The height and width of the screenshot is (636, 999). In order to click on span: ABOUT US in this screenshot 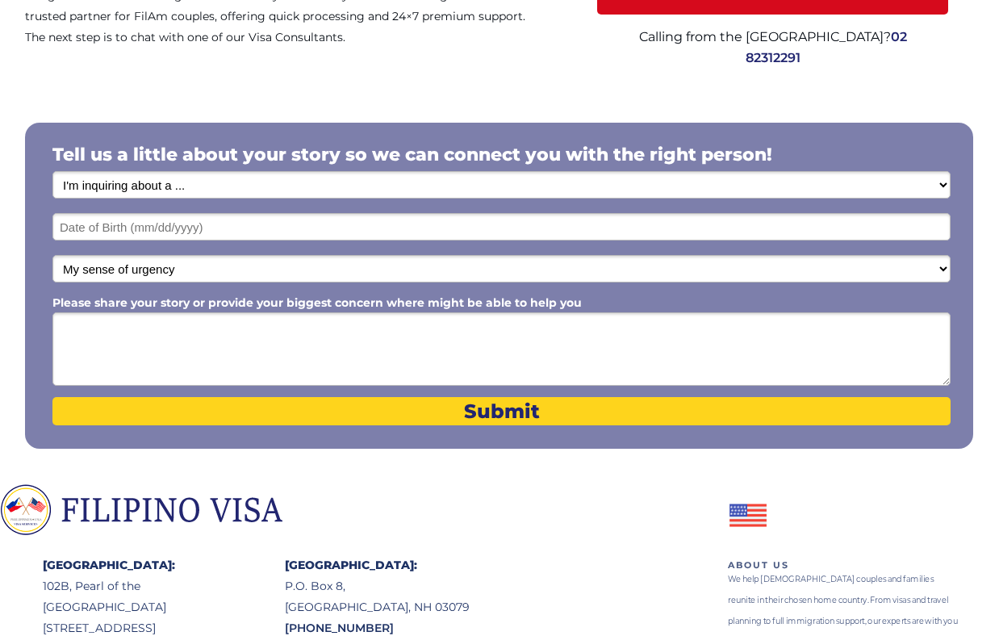, I will do `click(759, 565)`.